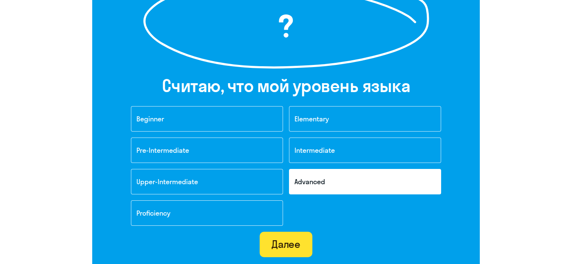 The image size is (572, 264). I want to click on button: Upper-Intermediate, so click(207, 182).